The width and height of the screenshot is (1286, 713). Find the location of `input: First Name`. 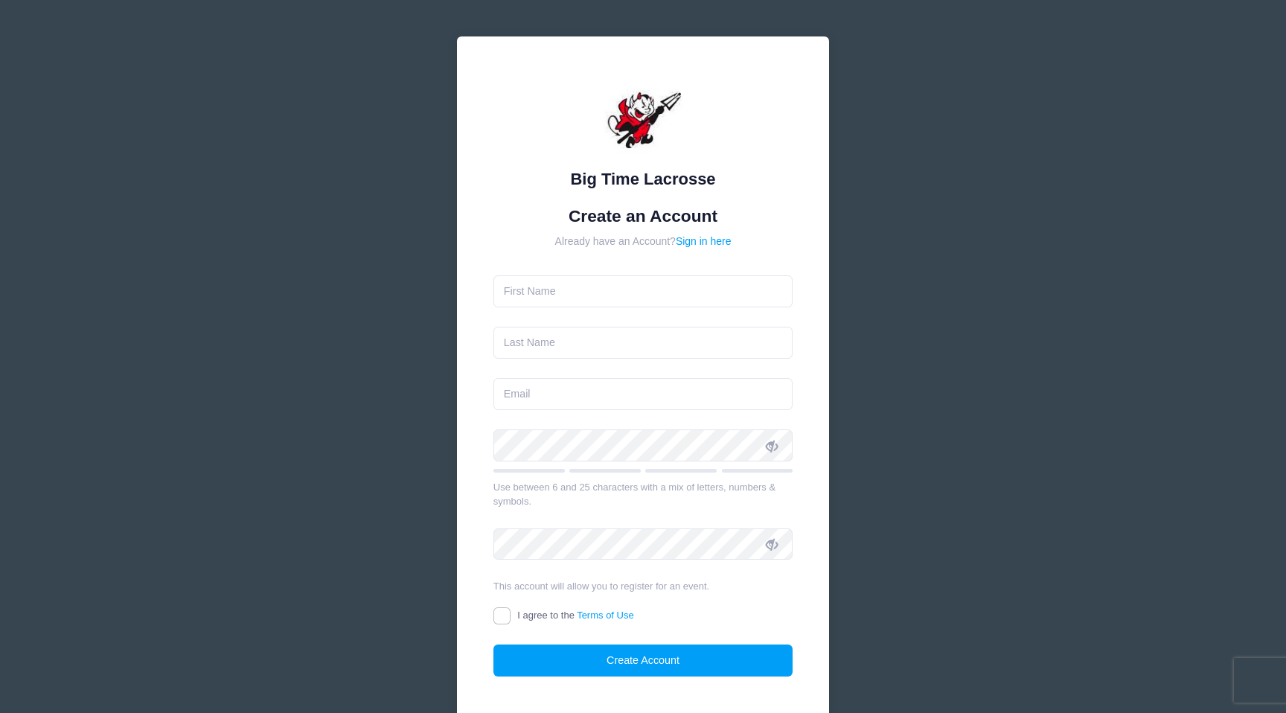

input: First Name is located at coordinates (643, 291).